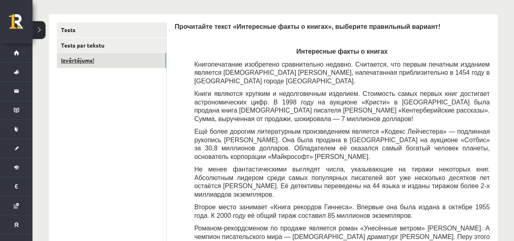 The width and height of the screenshot is (514, 241). What do you see at coordinates (341, 181) in the screenshot?
I see `span: Не менее фантастическими выглядят числа, указывающие на тиражи некоторых книг. Абсолютным лидером...` at bounding box center [341, 181].